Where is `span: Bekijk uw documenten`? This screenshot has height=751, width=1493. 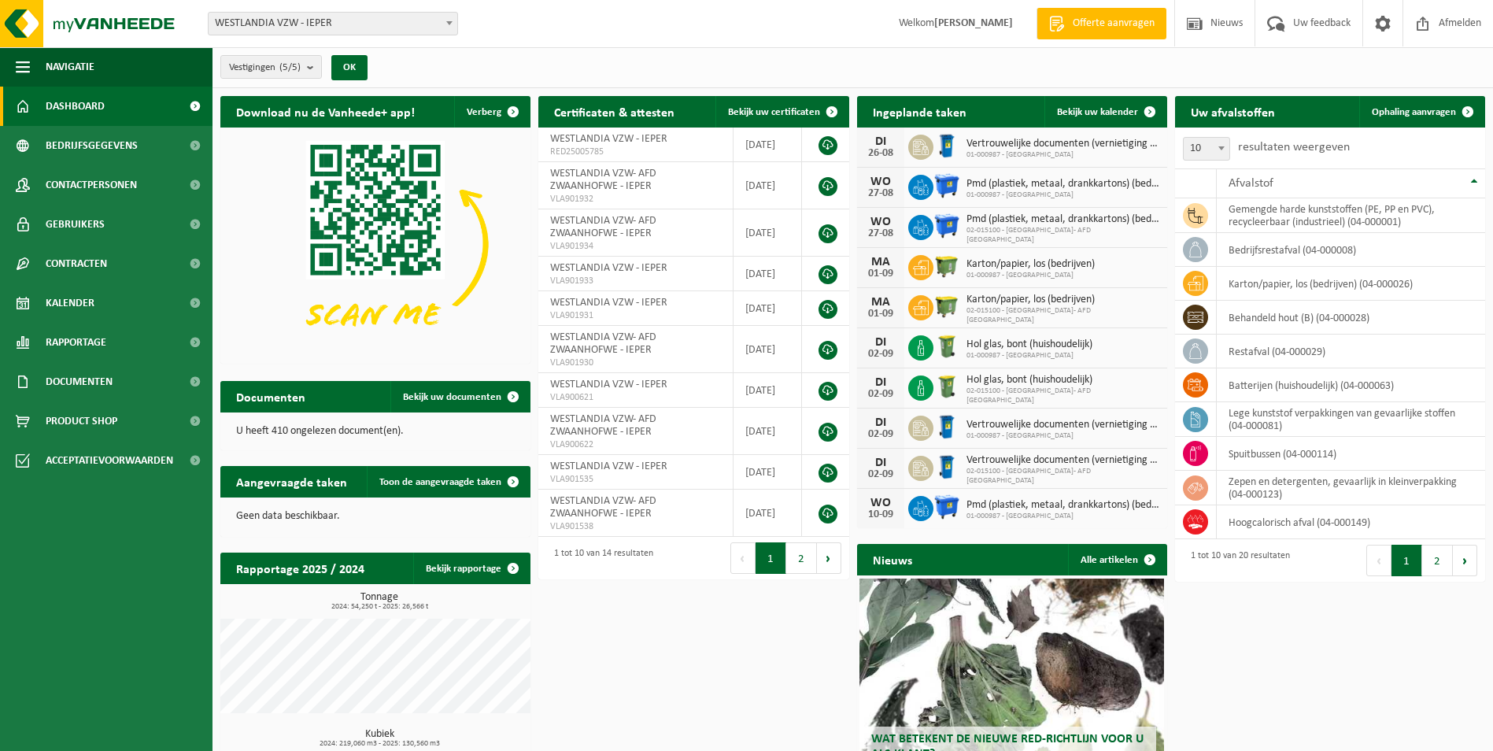 span: Bekijk uw documenten is located at coordinates (452, 397).